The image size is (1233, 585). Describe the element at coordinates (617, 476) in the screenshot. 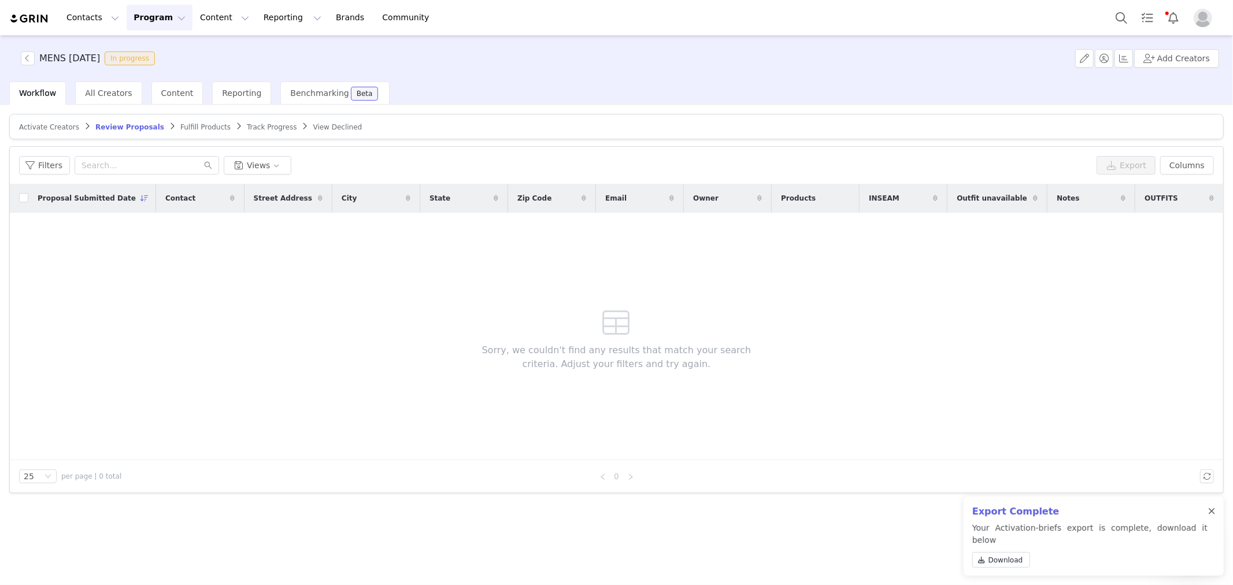

I see `a: 0` at that location.